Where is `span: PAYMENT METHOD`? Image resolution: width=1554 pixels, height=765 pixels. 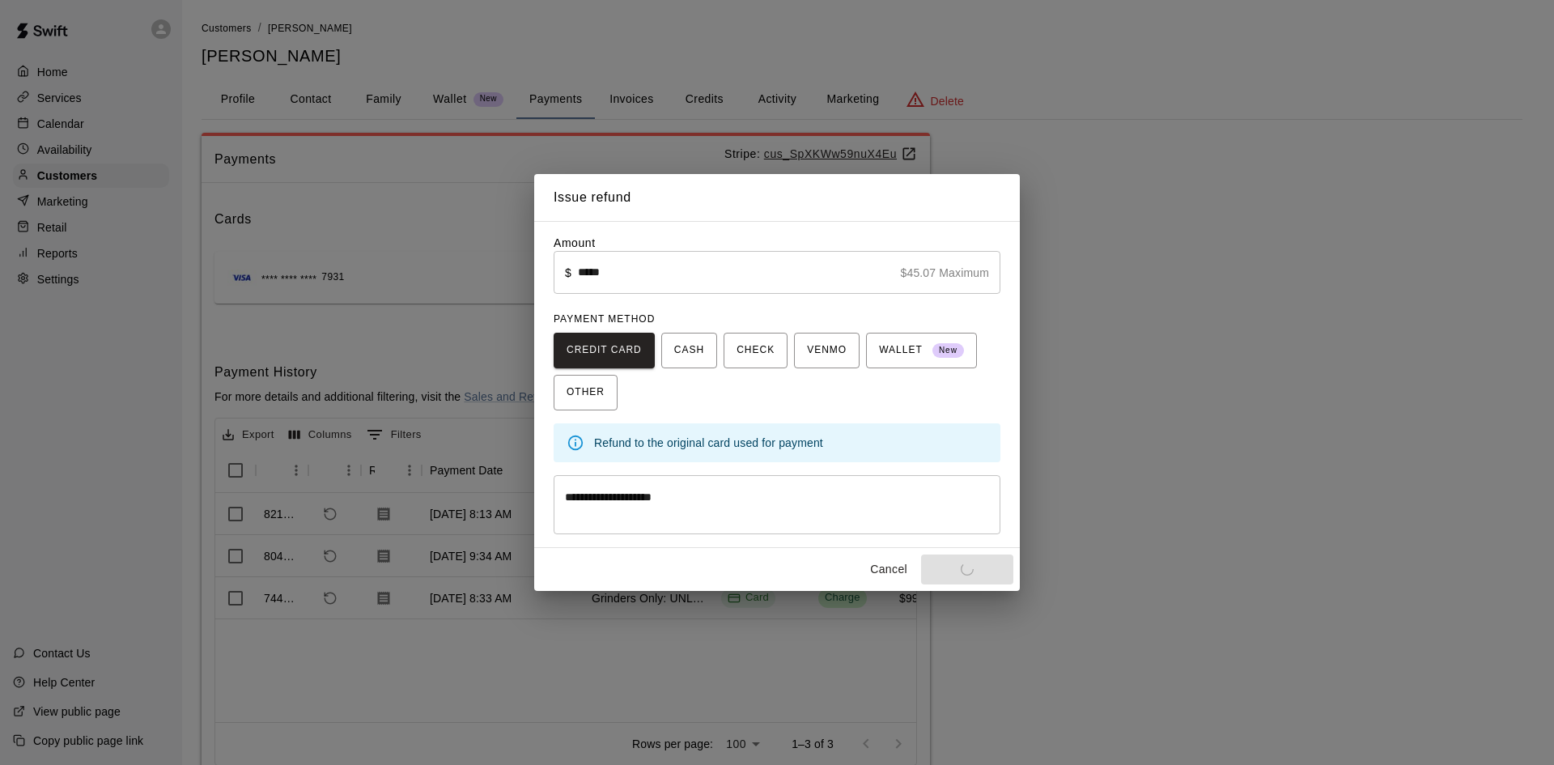
span: PAYMENT METHOD is located at coordinates (604, 319).